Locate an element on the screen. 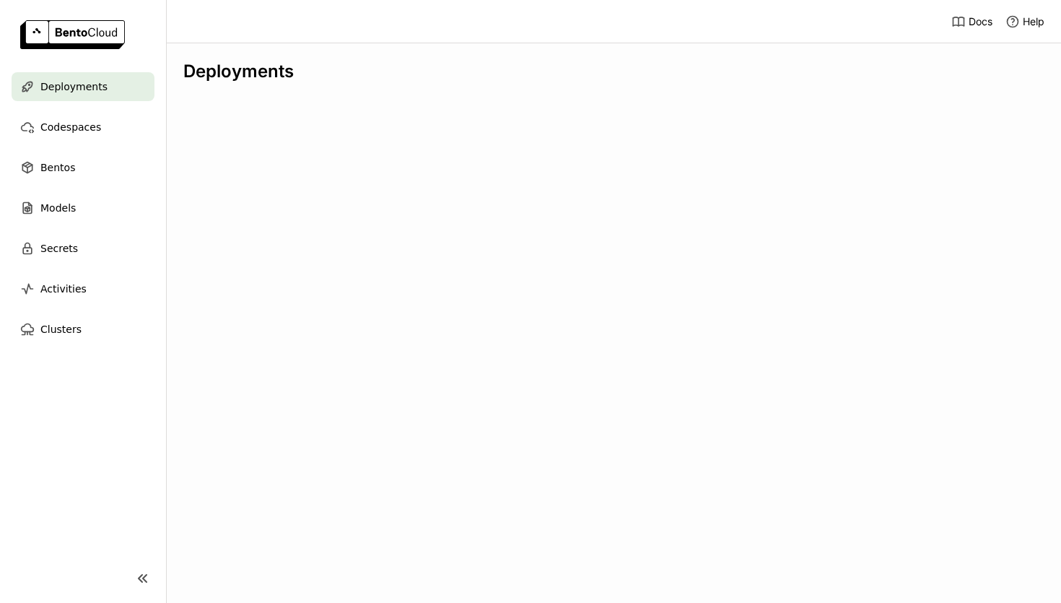 This screenshot has width=1061, height=603. div: Deployments is located at coordinates (613, 71).